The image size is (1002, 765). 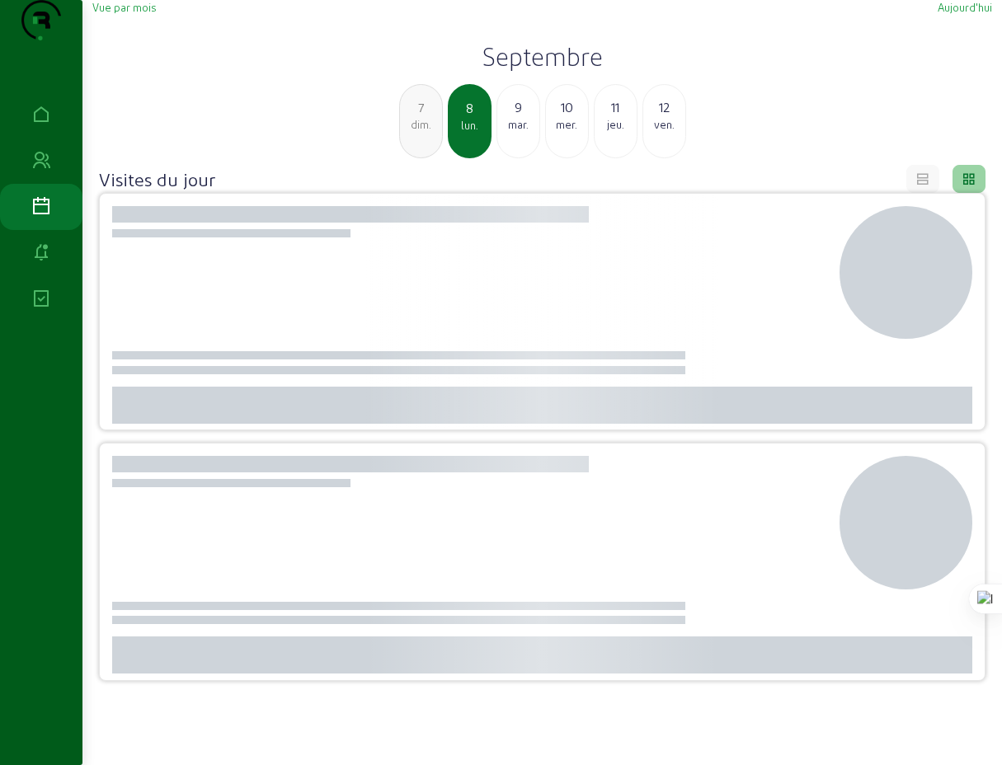 What do you see at coordinates (542, 56) in the screenshot?
I see `h2: Septembre` at bounding box center [542, 56].